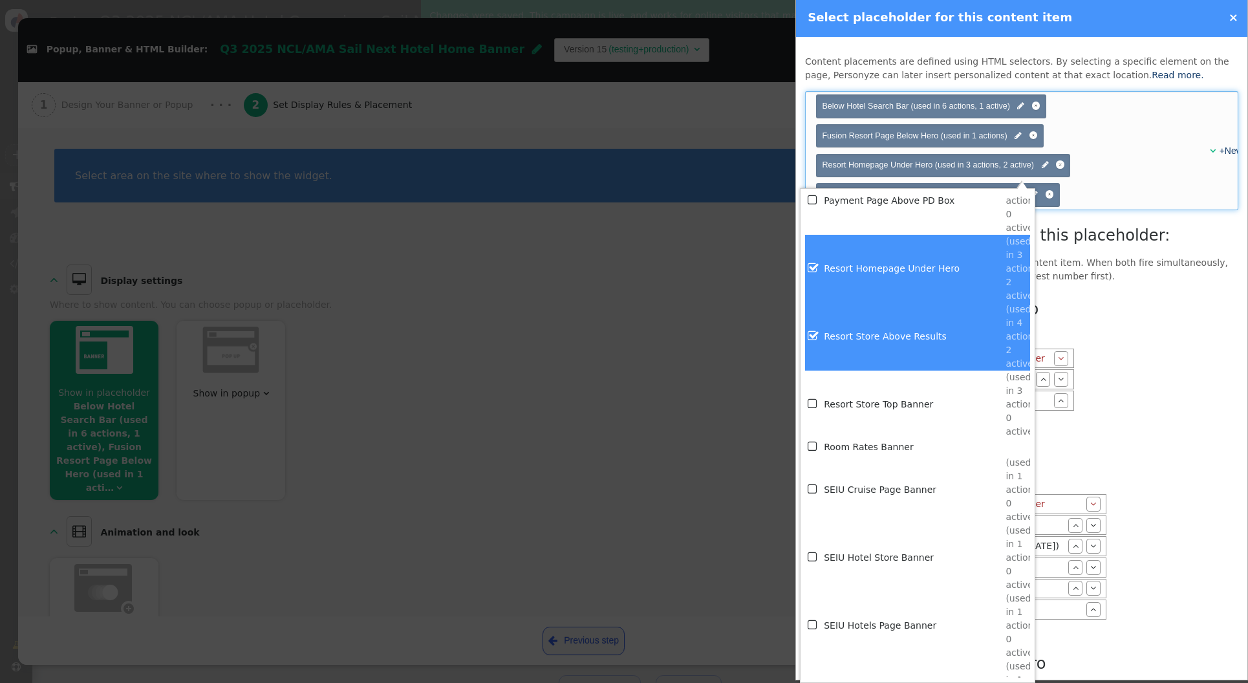 This screenshot has width=1248, height=683. I want to click on a: +New, so click(1231, 151).